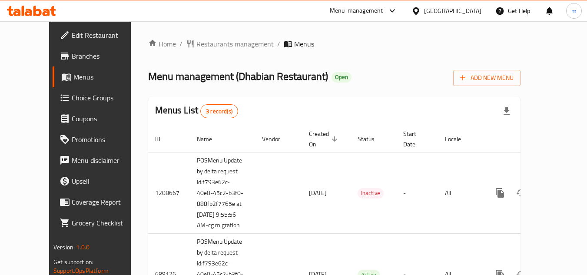  What do you see at coordinates (230, 44) in the screenshot?
I see `a: Restaurants management` at bounding box center [230, 44].